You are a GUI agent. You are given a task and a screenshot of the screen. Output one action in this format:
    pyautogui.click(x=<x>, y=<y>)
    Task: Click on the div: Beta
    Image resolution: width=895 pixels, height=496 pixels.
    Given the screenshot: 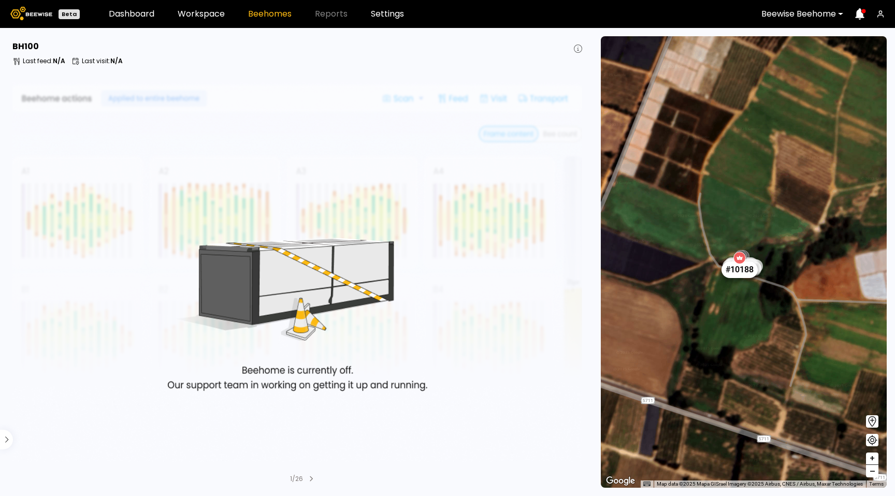 What is the action you would take?
    pyautogui.click(x=69, y=14)
    